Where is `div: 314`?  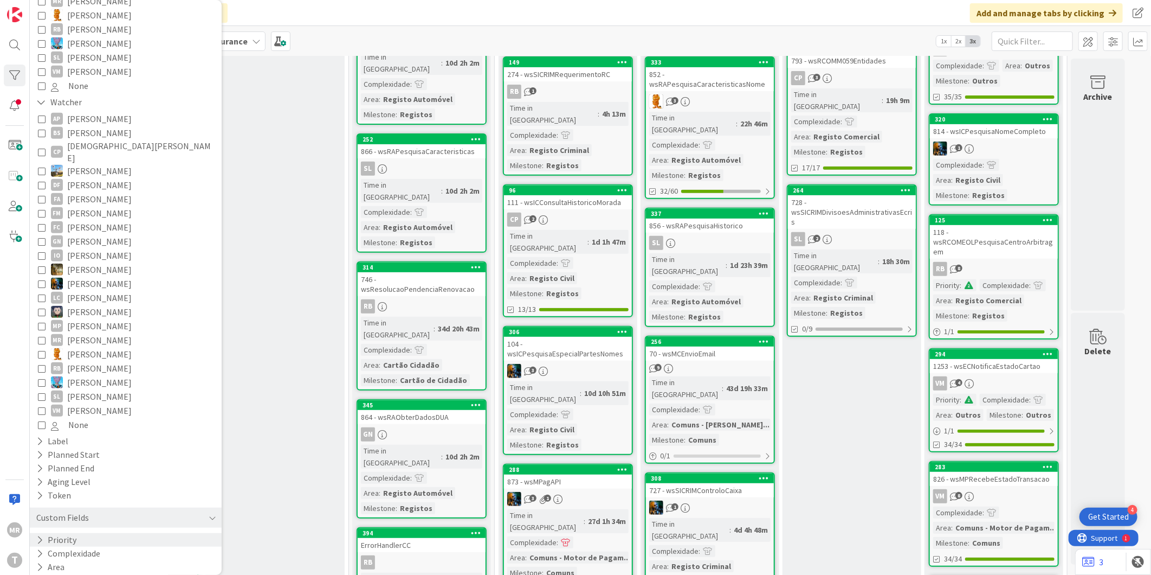 div: 314 is located at coordinates (424, 267).